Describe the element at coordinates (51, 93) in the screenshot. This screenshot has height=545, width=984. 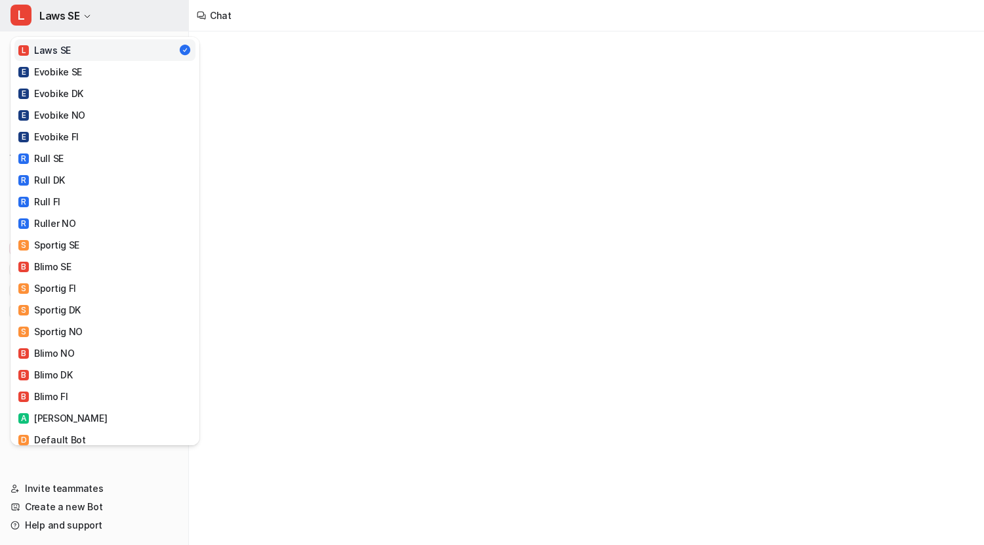
I see `div: Evobike DK` at that location.